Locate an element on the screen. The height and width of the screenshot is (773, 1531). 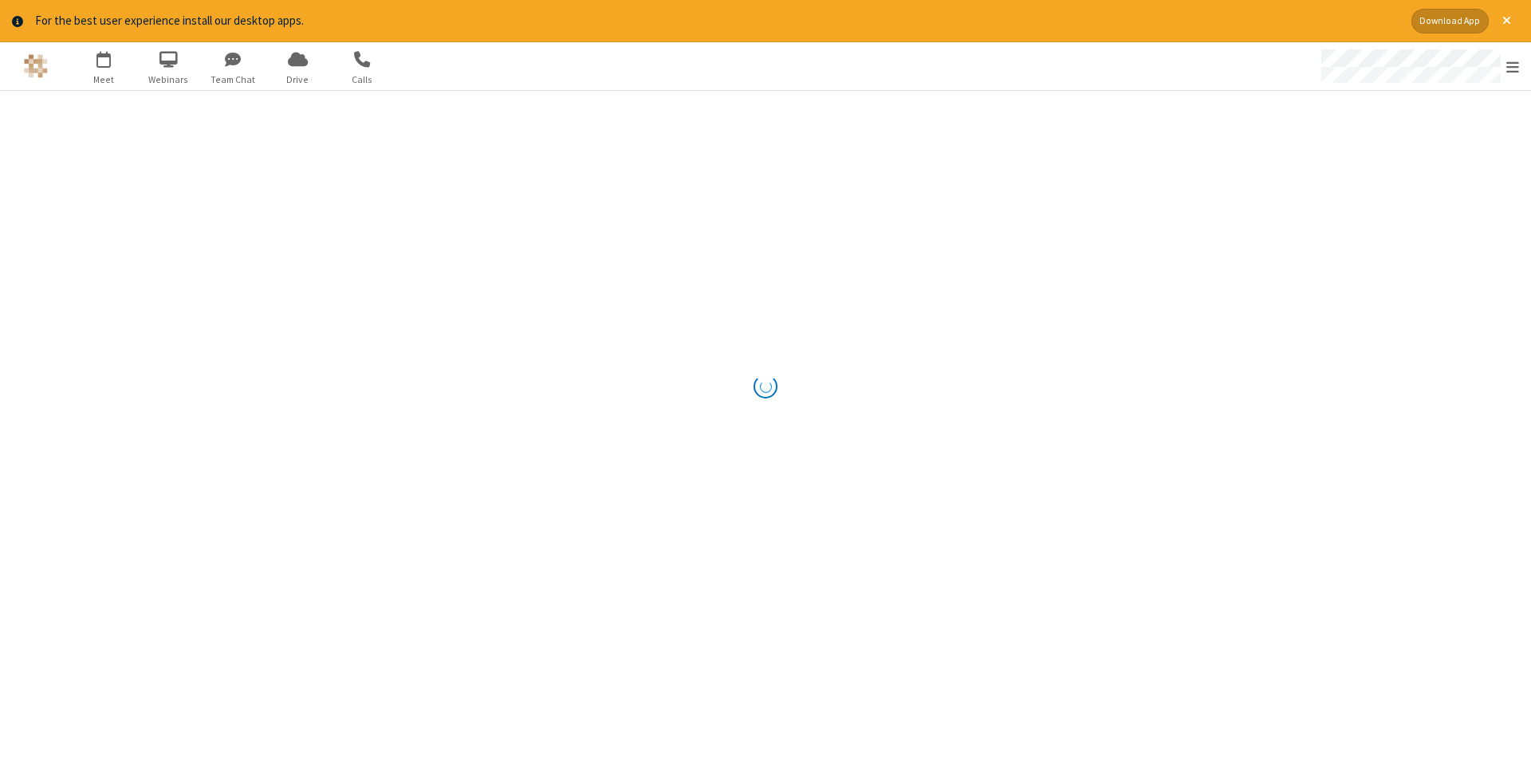
img: QA Selenium DO NOT DELETE OR CHANGE is located at coordinates (36, 66).